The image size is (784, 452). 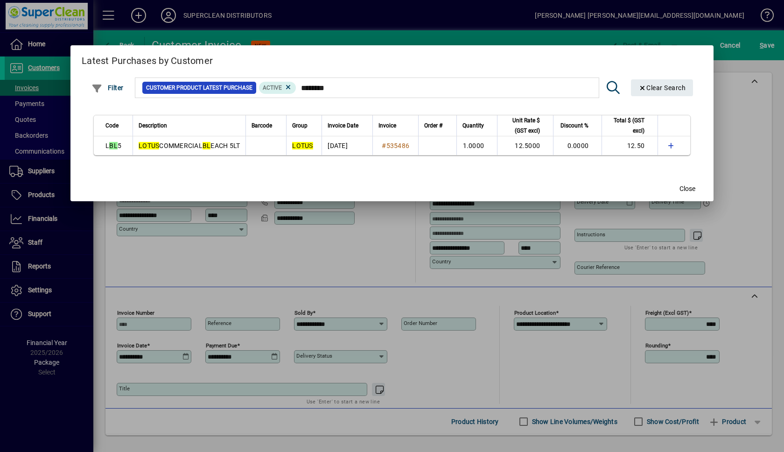 What do you see at coordinates (629, 146) in the screenshot?
I see `td: 12.50` at bounding box center [629, 146].